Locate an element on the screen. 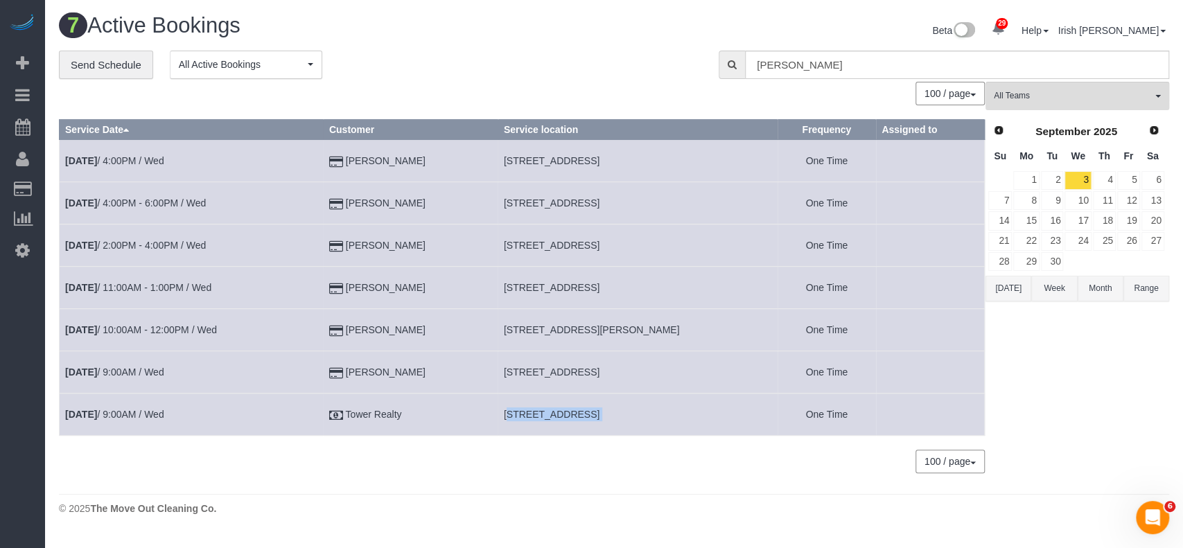  a: 23 is located at coordinates (1052, 241).